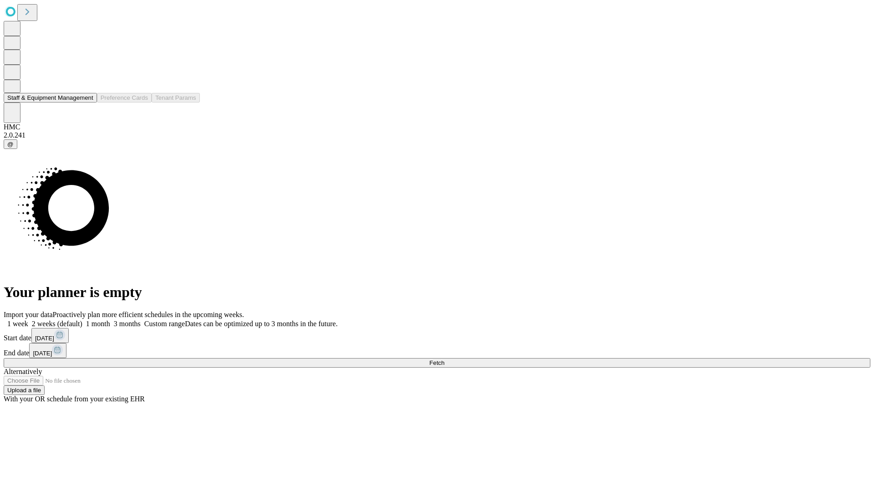 The image size is (874, 492). What do you see at coordinates (164, 323) in the screenshot?
I see `span: Custom range` at bounding box center [164, 323].